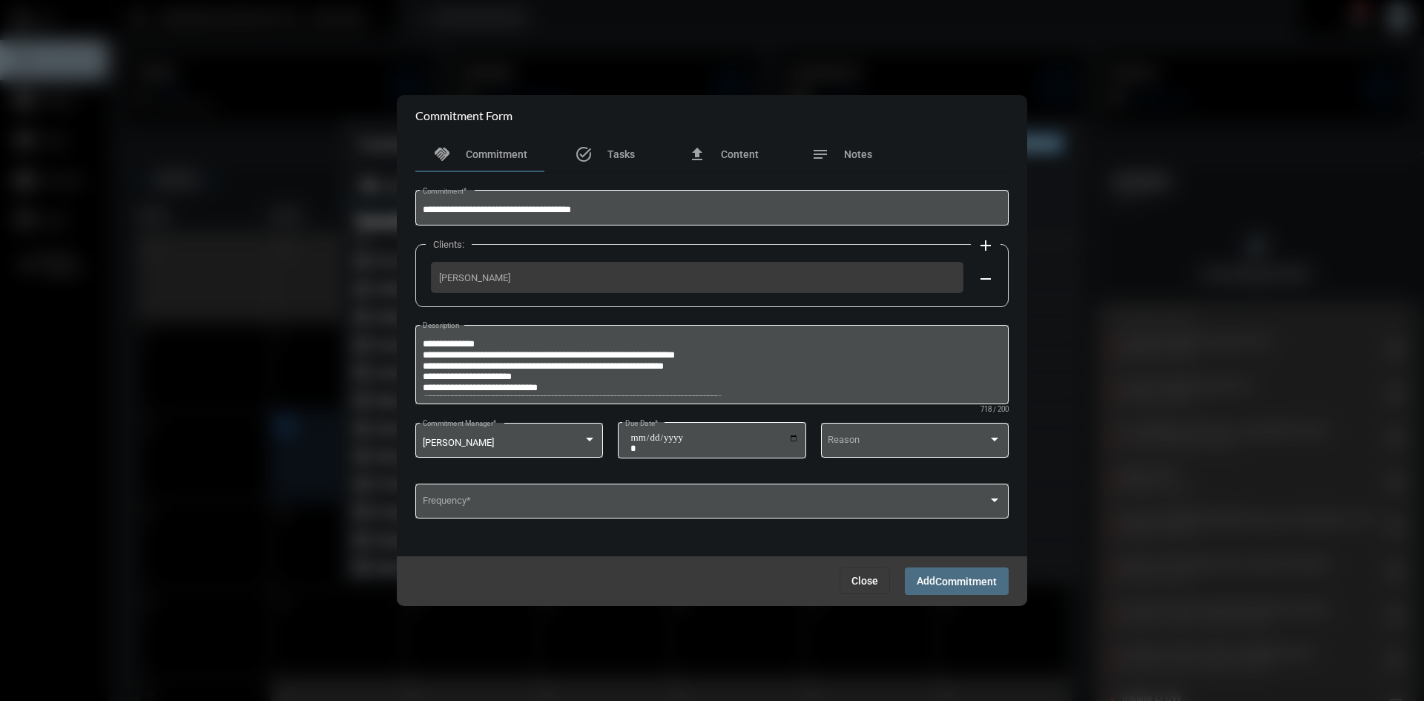 Image resolution: width=1424 pixels, height=701 pixels. What do you see at coordinates (858, 154) in the screenshot?
I see `span: Notes` at bounding box center [858, 154].